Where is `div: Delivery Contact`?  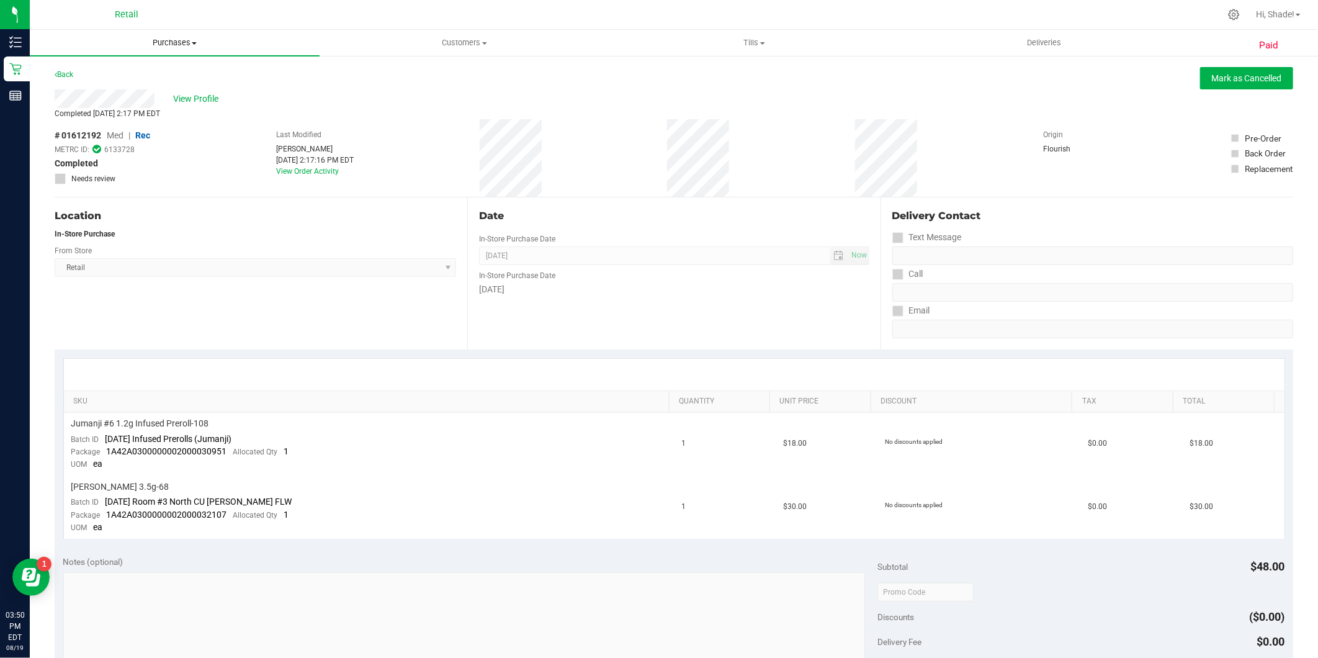
div: Delivery Contact is located at coordinates (1093, 216).